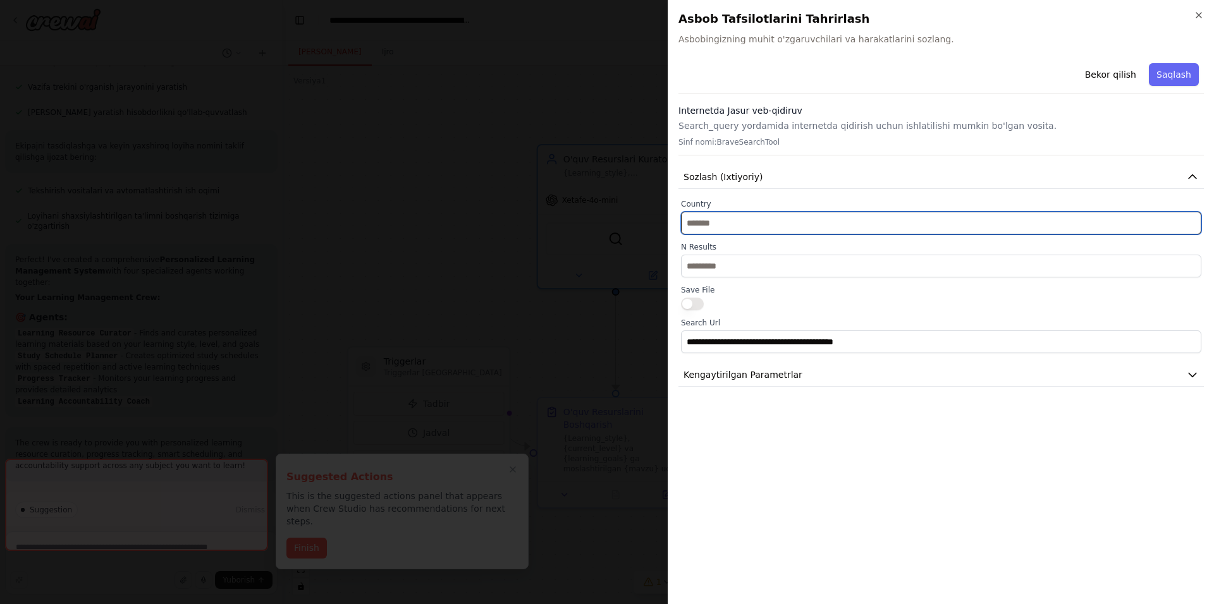 This screenshot has width=1214, height=604. What do you see at coordinates (941, 375) in the screenshot?
I see `button: Kengaytirilgan Parametrlar` at bounding box center [941, 375].